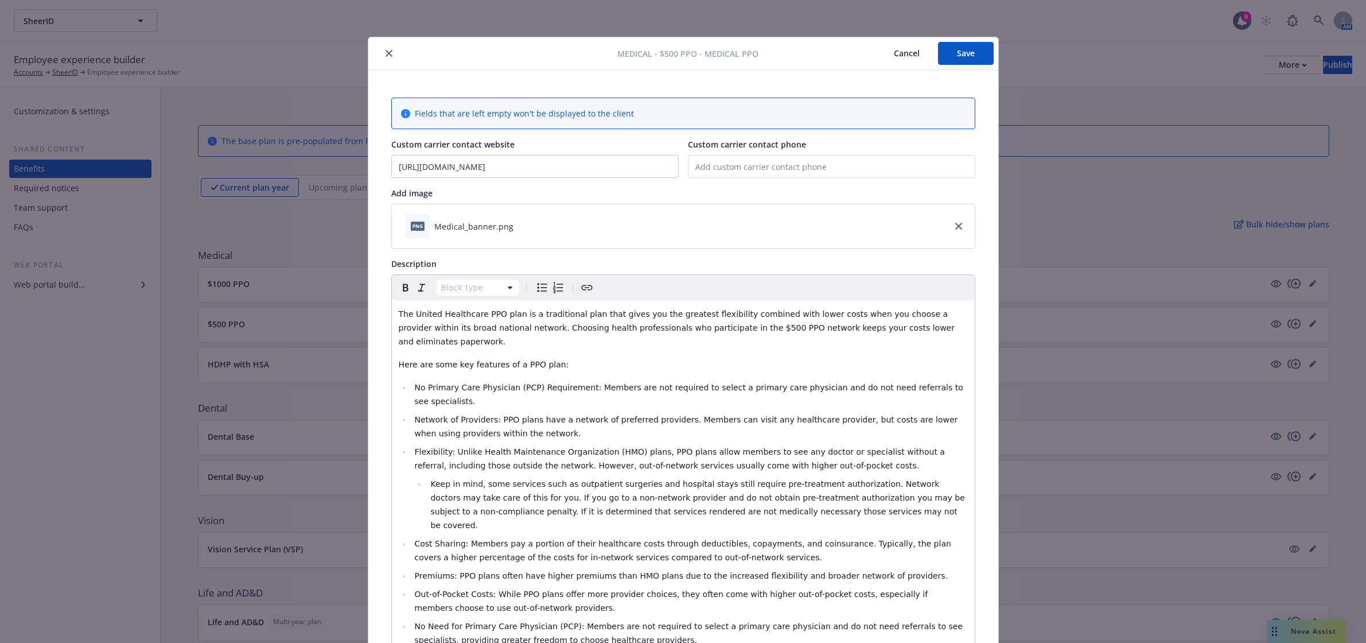  What do you see at coordinates (474, 226) in the screenshot?
I see `div: Medical_banner.png` at bounding box center [474, 226].